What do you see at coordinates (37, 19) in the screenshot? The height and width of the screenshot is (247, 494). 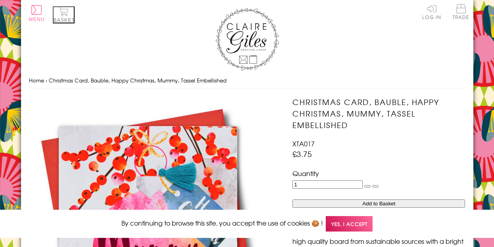 I see `span: Menu` at bounding box center [37, 19].